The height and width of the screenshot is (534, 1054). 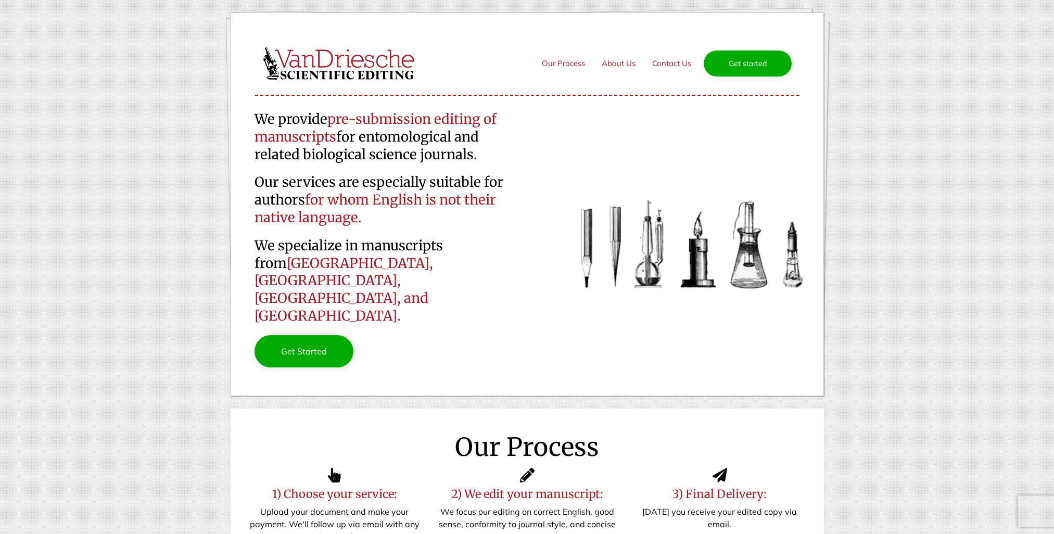 What do you see at coordinates (671, 63) in the screenshot?
I see `a: Contact Us` at bounding box center [671, 63].